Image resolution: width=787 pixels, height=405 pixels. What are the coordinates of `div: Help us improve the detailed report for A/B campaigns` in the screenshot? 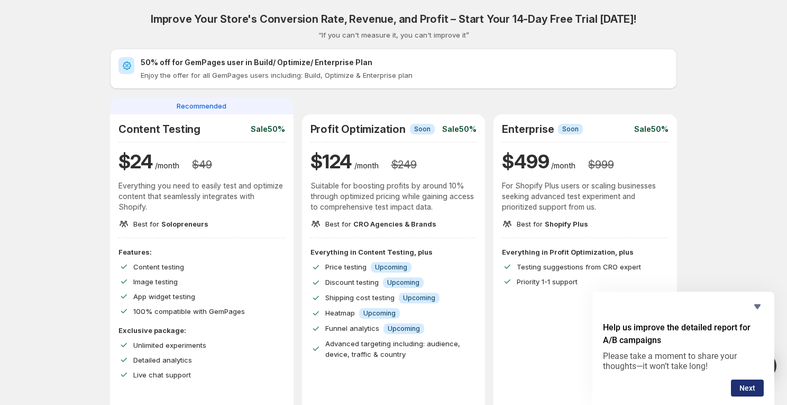 It's located at (683, 348).